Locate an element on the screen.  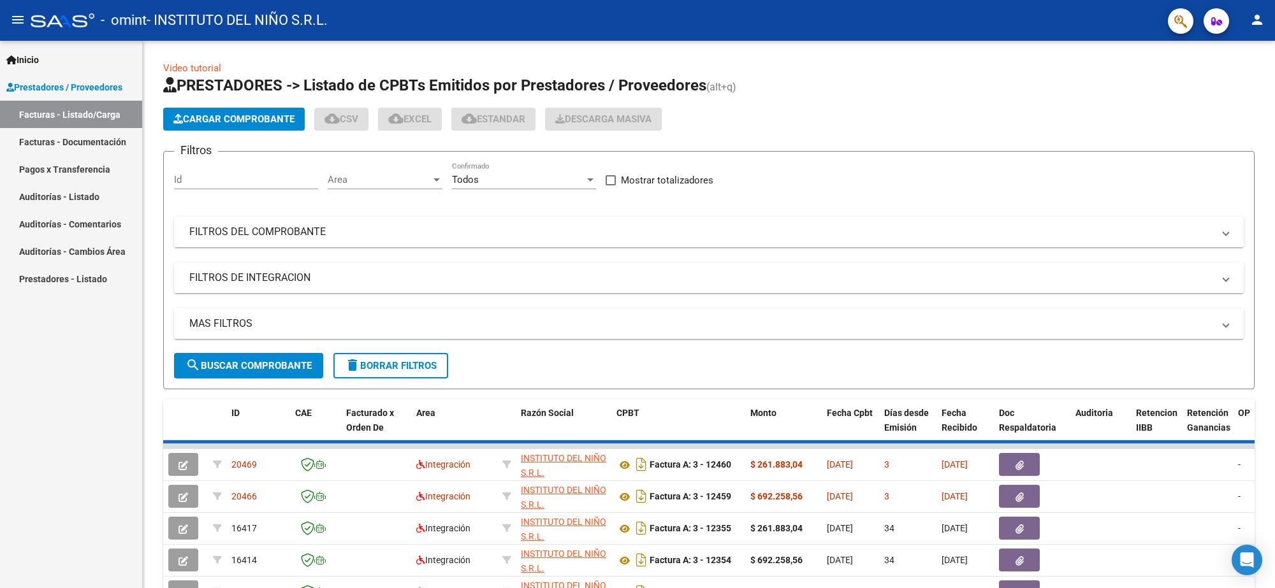
span: Facturado x Orden De is located at coordinates (370, 420).